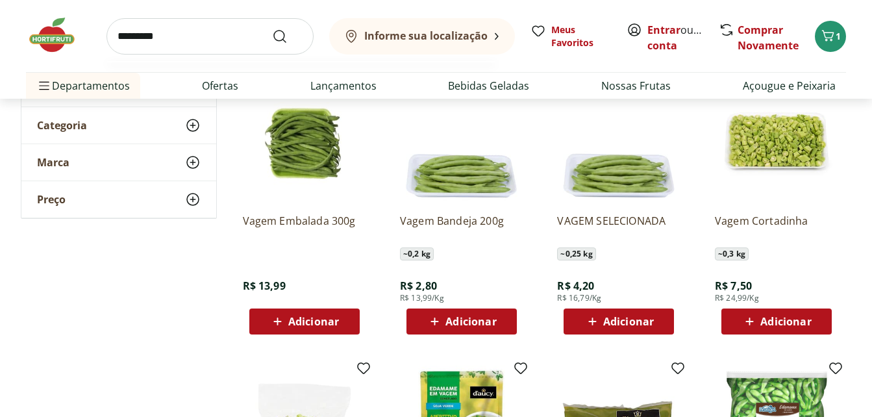 The width and height of the screenshot is (872, 417). Describe the element at coordinates (343, 86) in the screenshot. I see `a: Lançamentos` at that location.